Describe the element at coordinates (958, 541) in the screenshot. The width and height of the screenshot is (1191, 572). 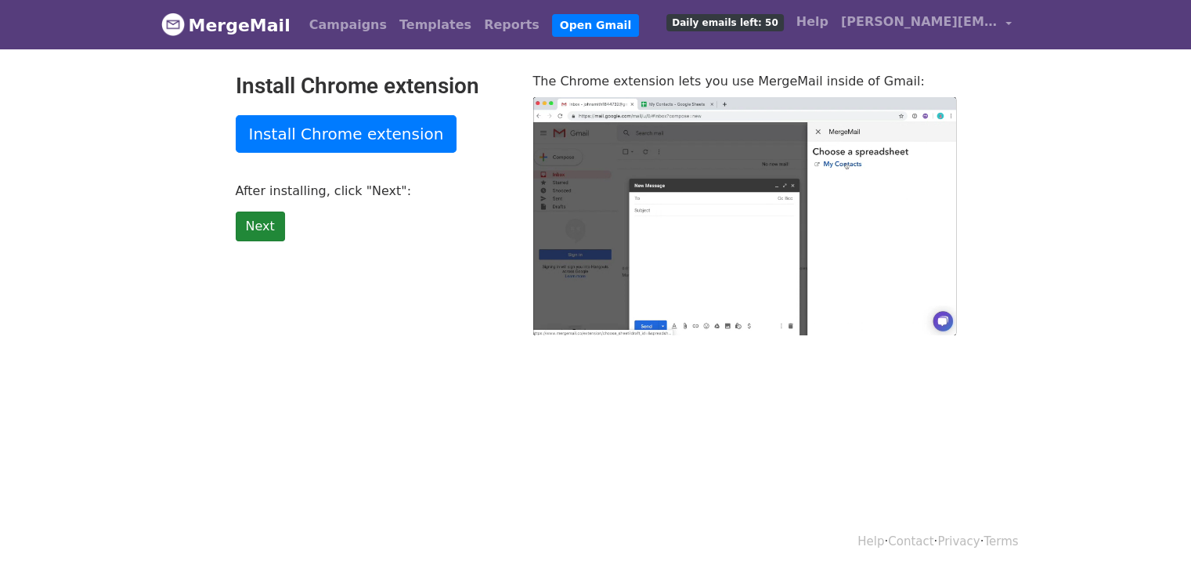
I see `a: Privacy` at that location.